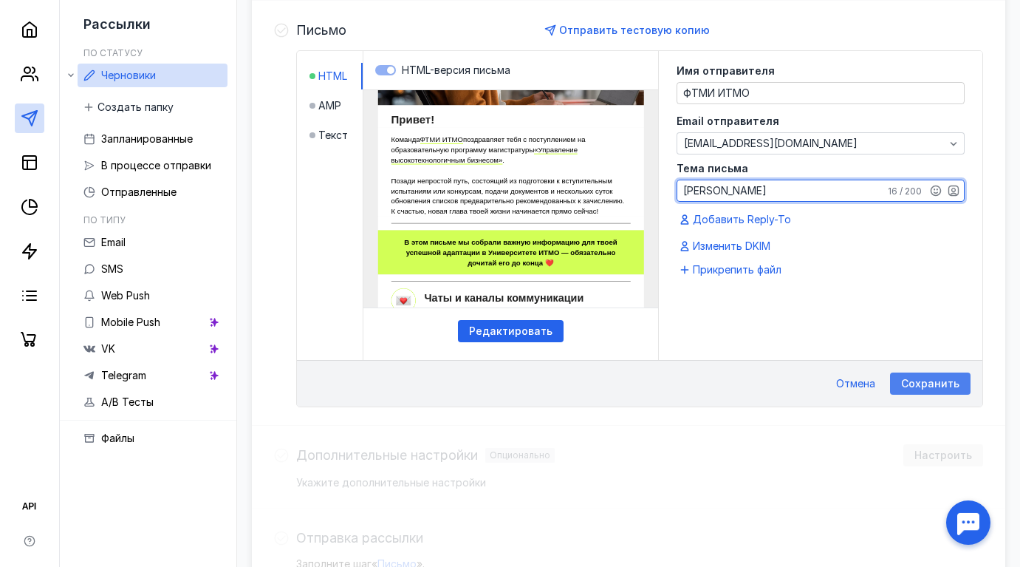 The image size is (1020, 567). Describe the element at coordinates (725, 71) in the screenshot. I see `span: Имя отправителя` at that location.